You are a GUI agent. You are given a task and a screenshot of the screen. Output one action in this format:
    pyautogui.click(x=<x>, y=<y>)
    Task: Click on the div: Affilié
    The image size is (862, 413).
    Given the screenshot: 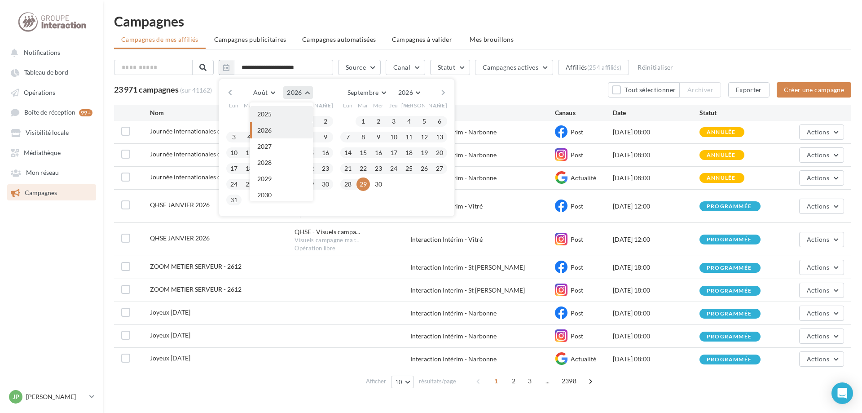 What is the action you would take?
    pyautogui.click(x=483, y=113)
    